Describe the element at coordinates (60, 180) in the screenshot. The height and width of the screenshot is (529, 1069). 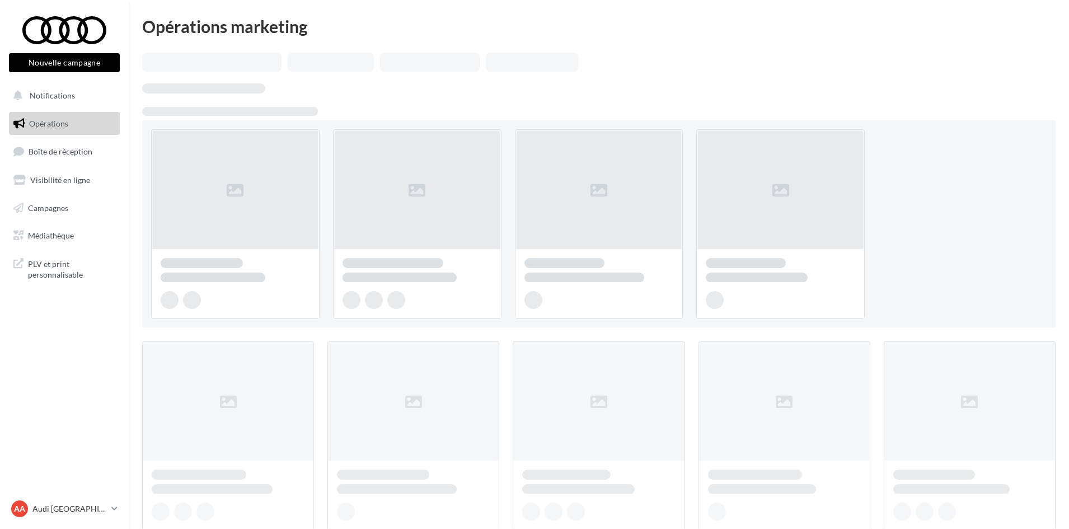
I see `span: Visibilité en ligne` at that location.